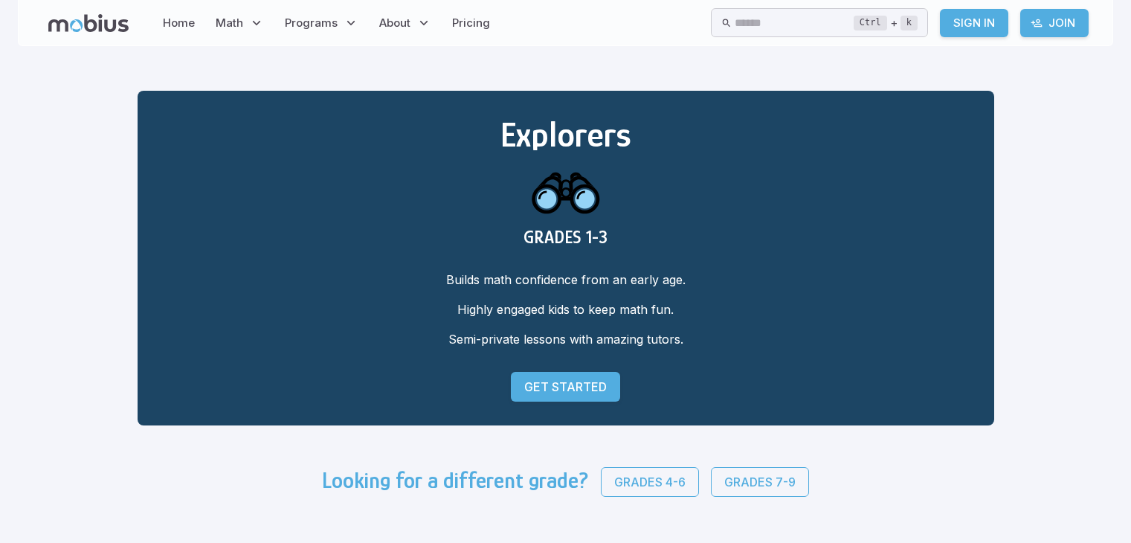 The width and height of the screenshot is (1131, 543). What do you see at coordinates (760, 482) in the screenshot?
I see `p: Grades 7-9` at bounding box center [760, 482].